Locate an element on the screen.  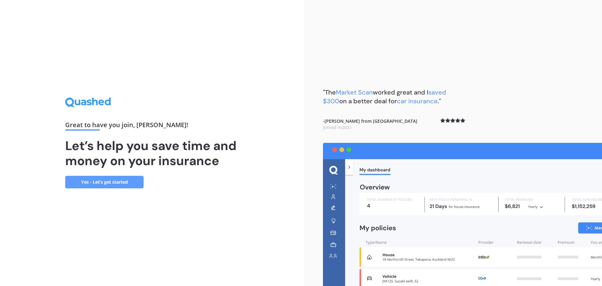
span: saved $300 is located at coordinates (385, 97).